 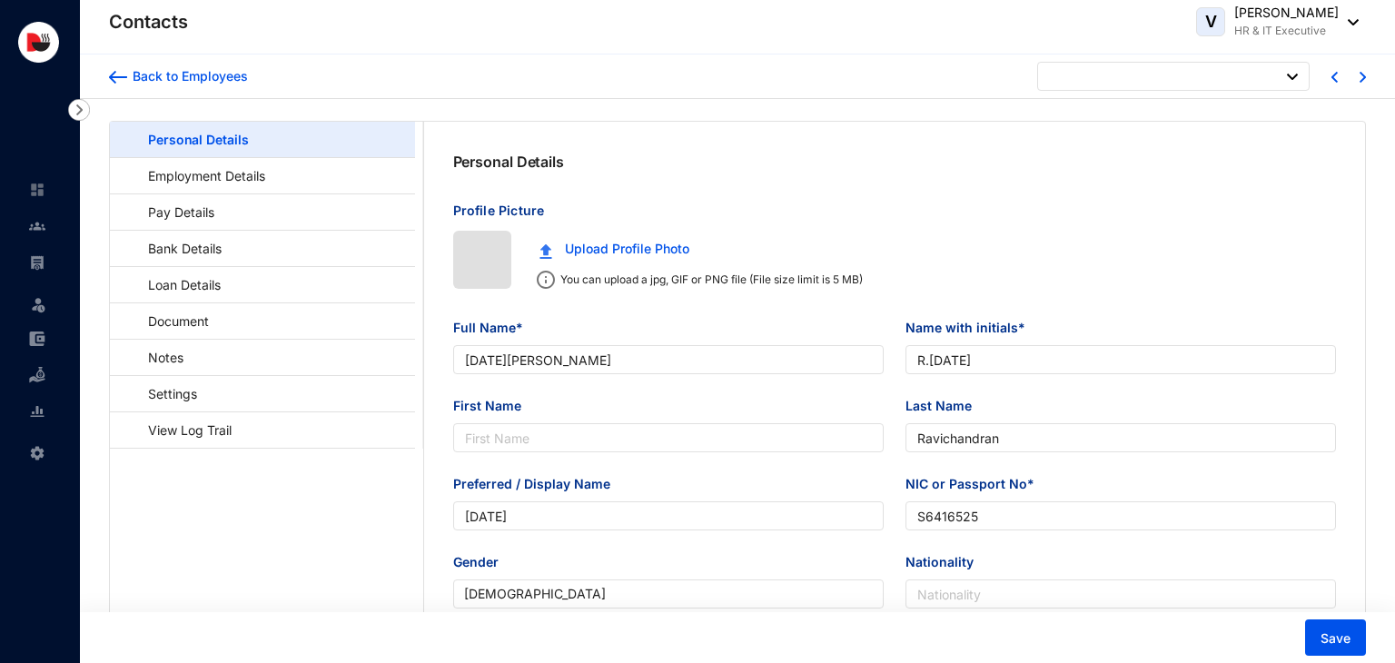 What do you see at coordinates (945, 406) in the screenshot?
I see `label: Last Name` at bounding box center [945, 406].